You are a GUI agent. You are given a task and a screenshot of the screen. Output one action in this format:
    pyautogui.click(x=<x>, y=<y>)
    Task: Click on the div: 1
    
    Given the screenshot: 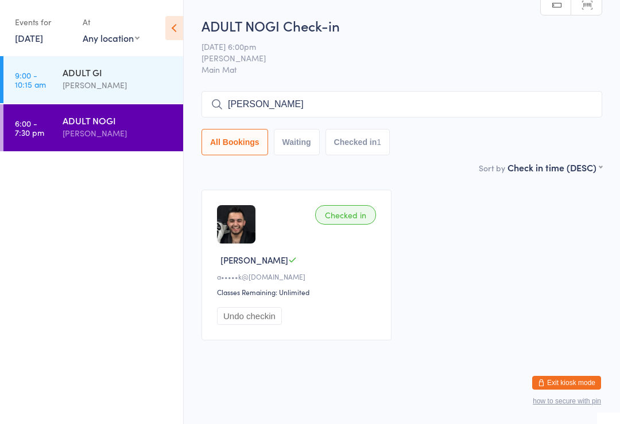 What is the action you would take?
    pyautogui.click(x=379, y=142)
    